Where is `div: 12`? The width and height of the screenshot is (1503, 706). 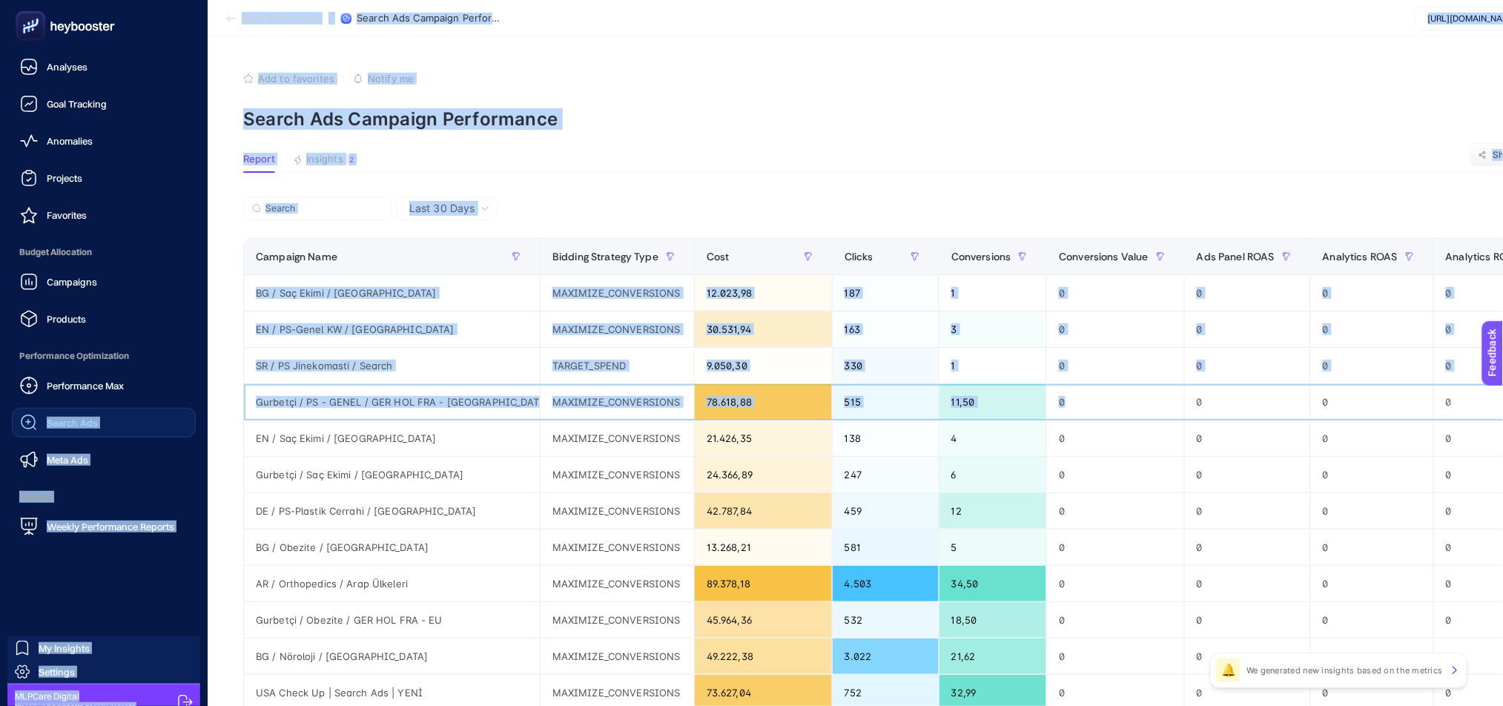
div: 12 is located at coordinates (993, 511).